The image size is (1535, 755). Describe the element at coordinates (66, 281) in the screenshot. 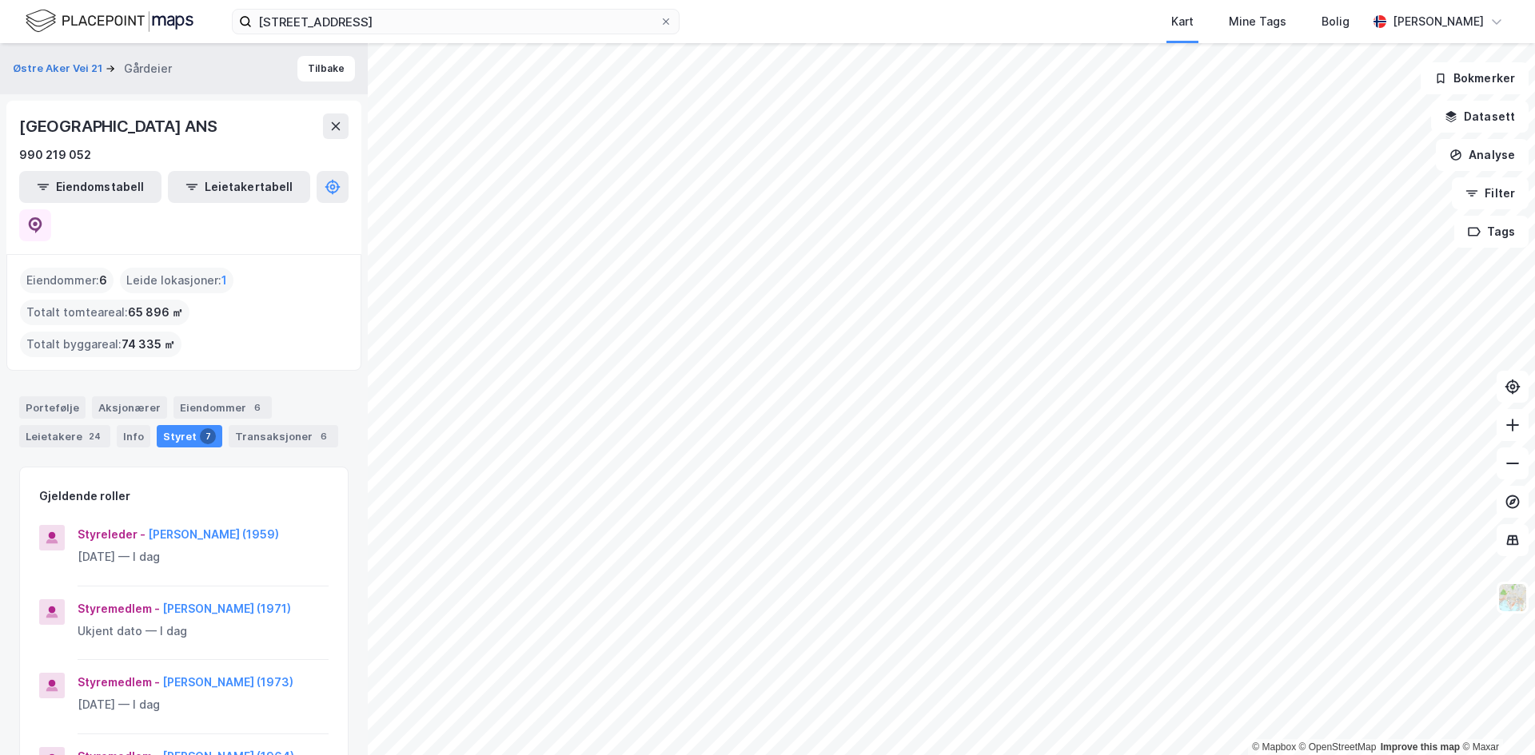

I see `div: Eiendommer :` at that location.